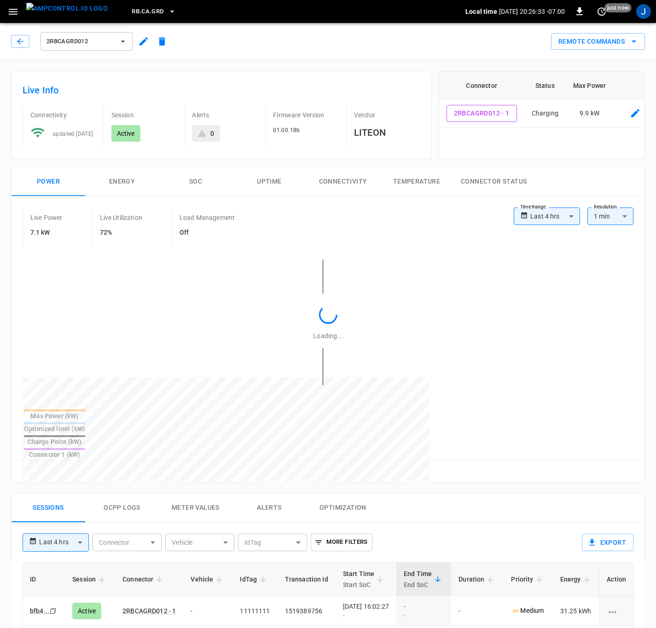 The width and height of the screenshot is (656, 628). What do you see at coordinates (365, 580) in the screenshot?
I see `span: Start TimeStart SoC` at bounding box center [365, 580].